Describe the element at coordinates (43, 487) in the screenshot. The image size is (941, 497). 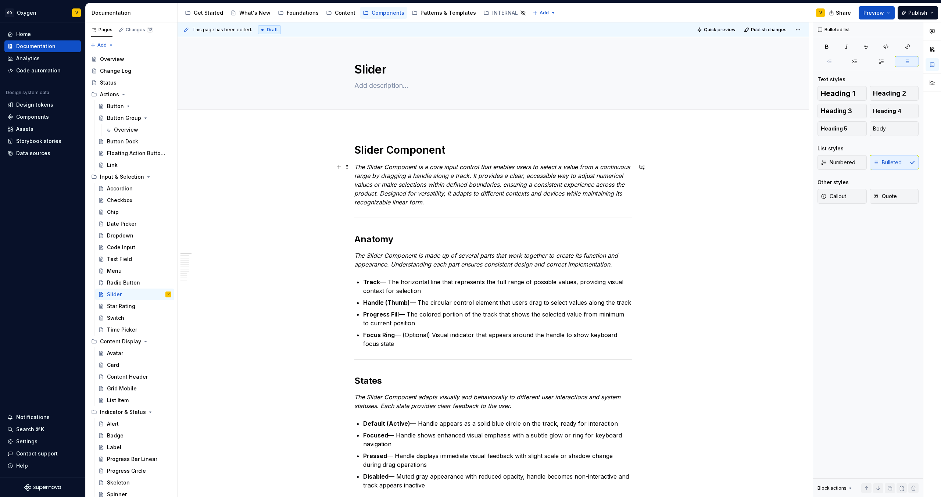
I see `svg: Supernova Logo` at that location.